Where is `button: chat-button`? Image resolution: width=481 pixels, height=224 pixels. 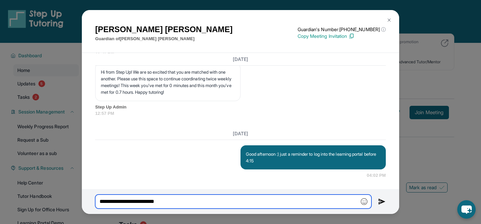
button: chat-button is located at coordinates (467, 209).